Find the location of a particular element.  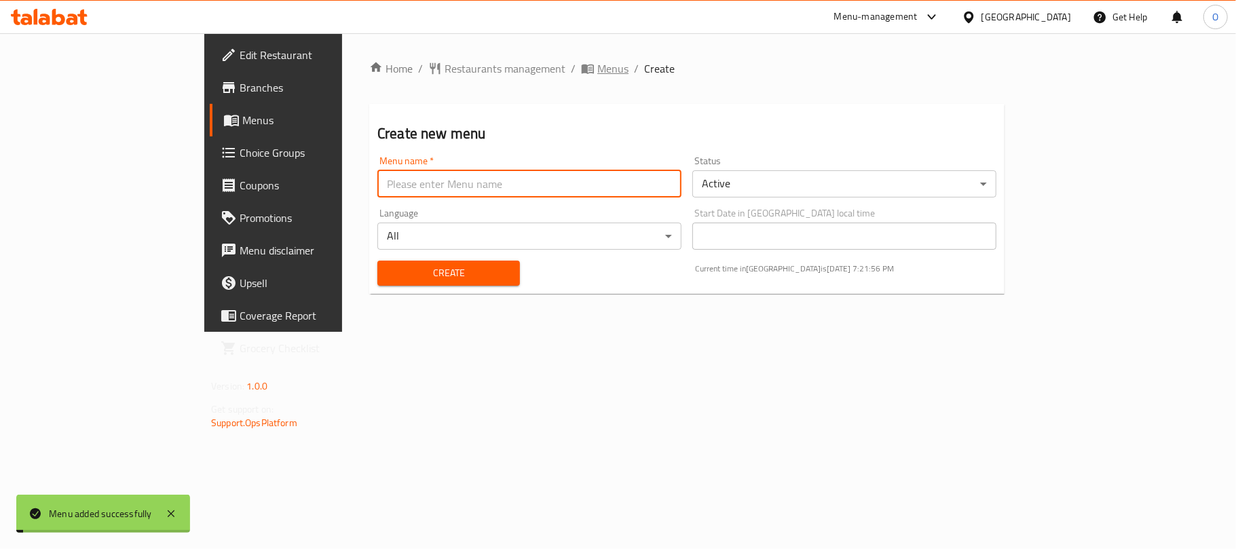

input: Please enter Menu name is located at coordinates (529, 184).